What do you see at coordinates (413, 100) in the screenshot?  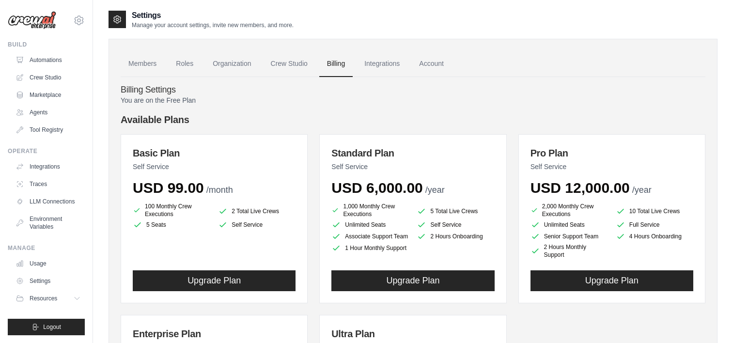 I see `p: You are on the Free Plan` at bounding box center [413, 100].